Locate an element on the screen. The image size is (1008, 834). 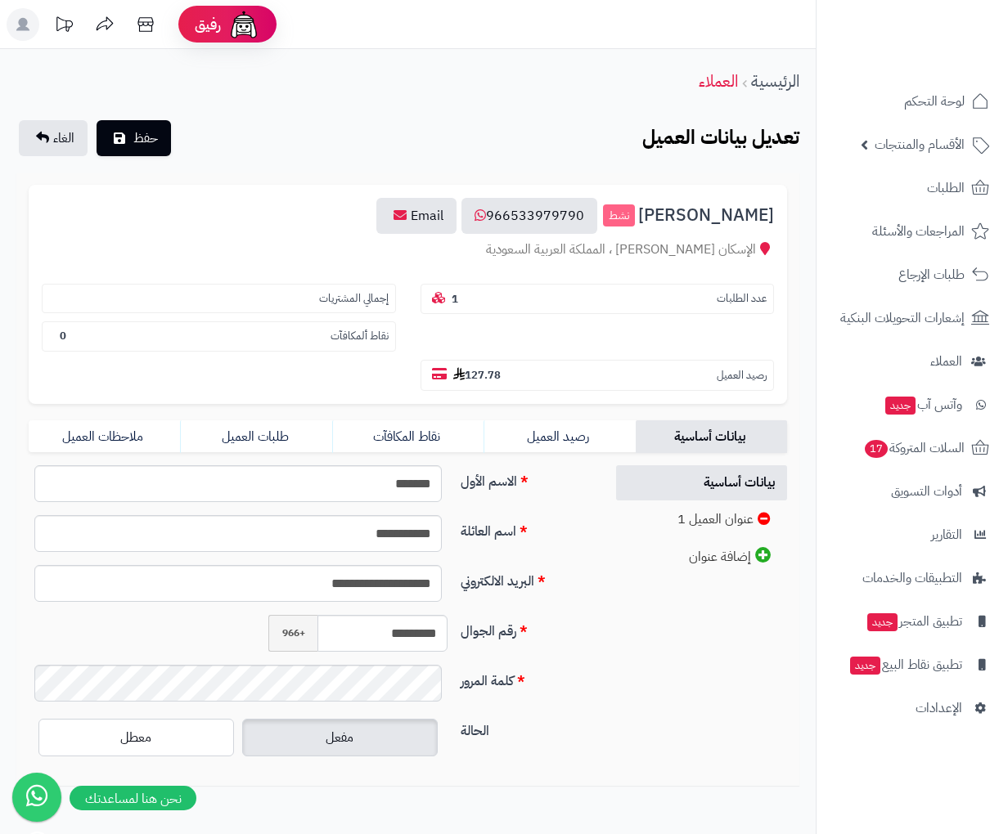
a: لوحة التحكم is located at coordinates (912, 101).